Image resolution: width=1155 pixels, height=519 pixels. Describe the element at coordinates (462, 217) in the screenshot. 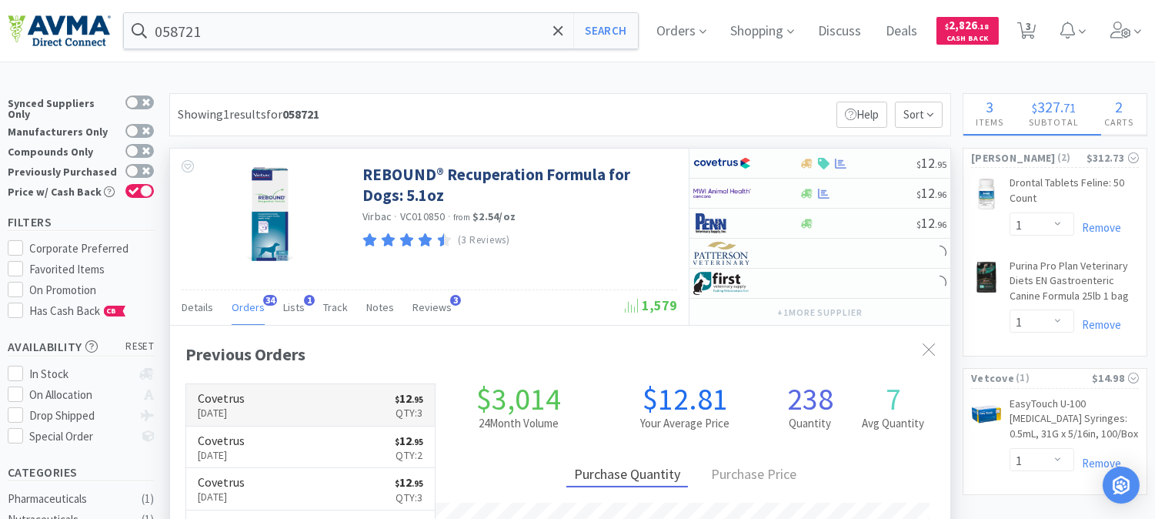

I see `span: from` at that location.